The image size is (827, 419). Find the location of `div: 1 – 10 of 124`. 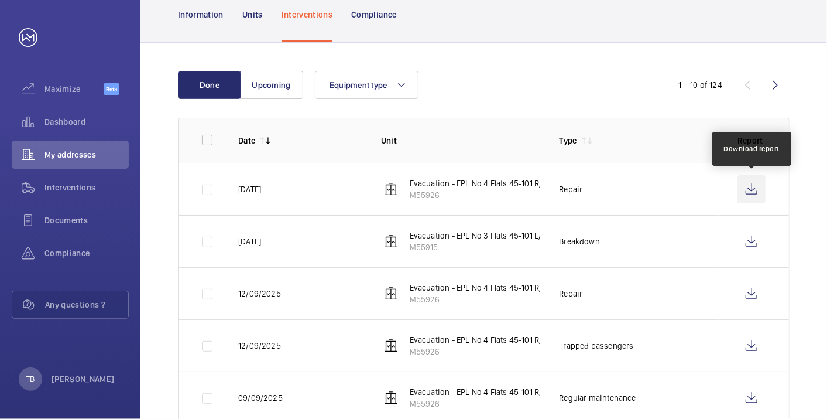

div: 1 – 10 of 124 is located at coordinates (701, 85).